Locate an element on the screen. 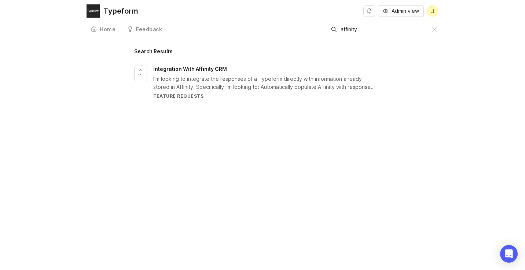  a: Feedback is located at coordinates (145, 29).